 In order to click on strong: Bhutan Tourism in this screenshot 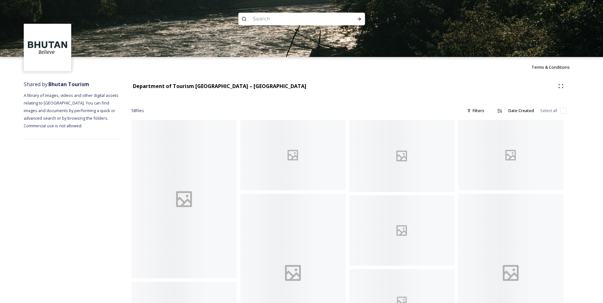, I will do `click(69, 84)`.